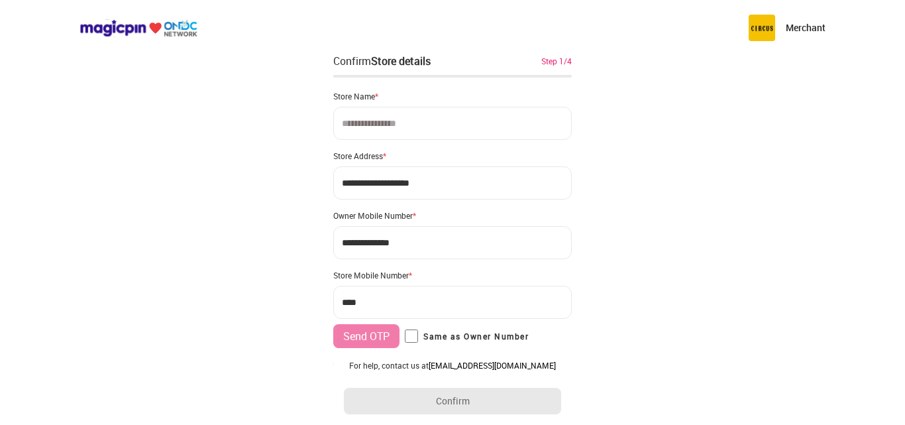 This screenshot has height=425, width=905. Describe the element at coordinates (452, 365) in the screenshot. I see `div: For help, contact us at` at that location.